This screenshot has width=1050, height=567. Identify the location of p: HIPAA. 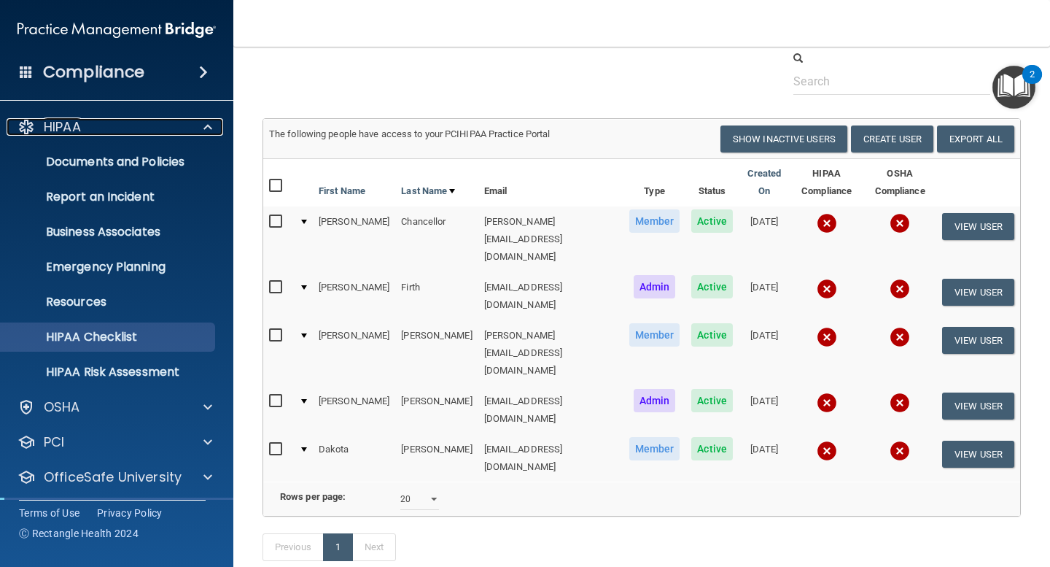
(62, 127).